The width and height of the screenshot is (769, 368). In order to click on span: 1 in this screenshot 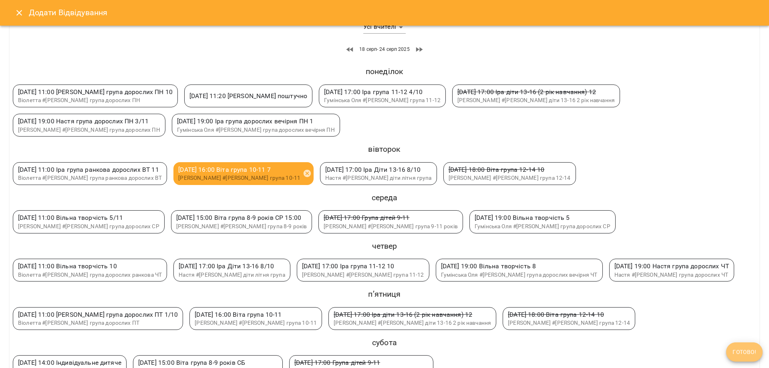, I will do `click(311, 121)`.